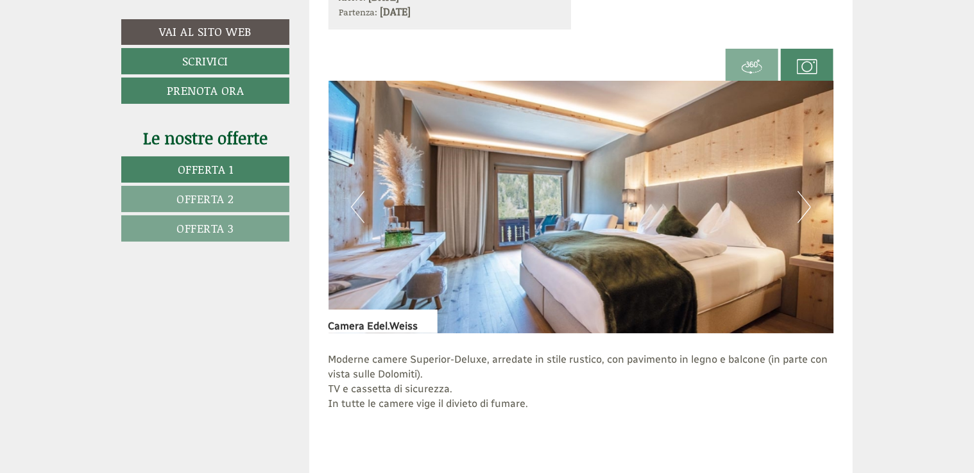  What do you see at coordinates (581, 207) in the screenshot?
I see `img: image` at bounding box center [581, 207].